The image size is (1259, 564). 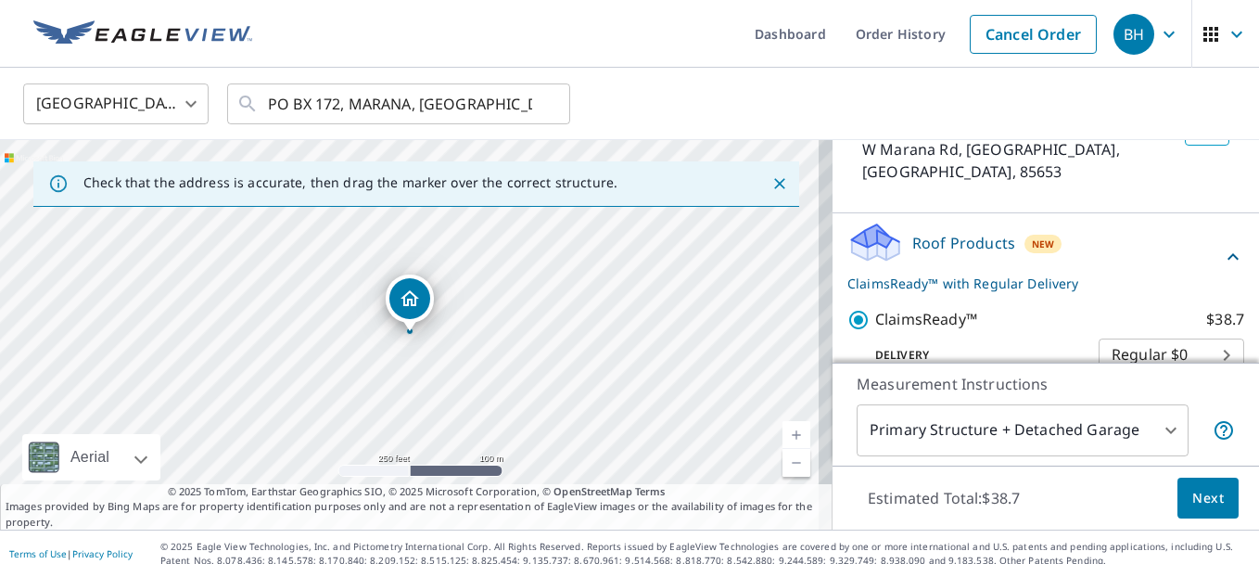 I want to click on span: Your report will include the primary structure and a detached garage if one exists., so click(x=1224, y=430).